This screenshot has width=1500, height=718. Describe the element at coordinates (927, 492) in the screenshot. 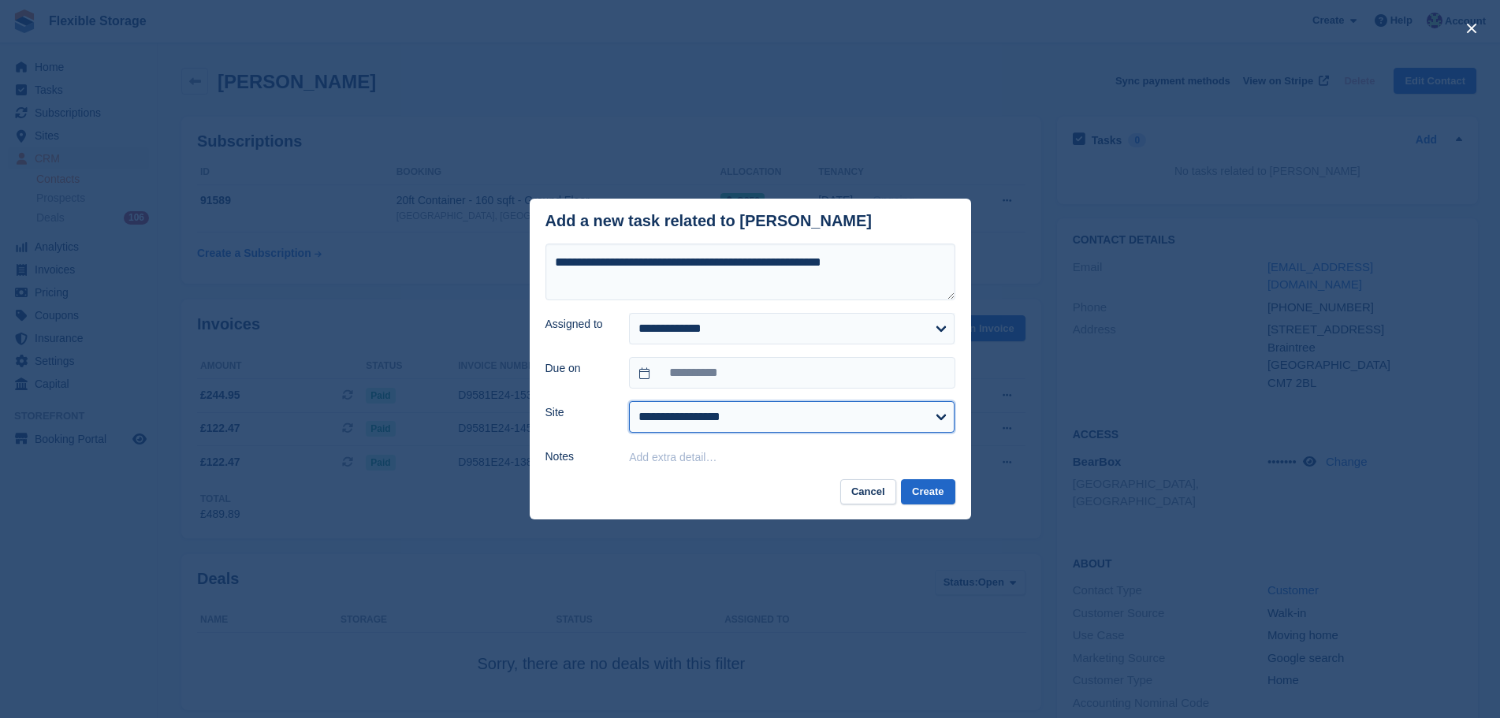

I see `button: Create` at that location.